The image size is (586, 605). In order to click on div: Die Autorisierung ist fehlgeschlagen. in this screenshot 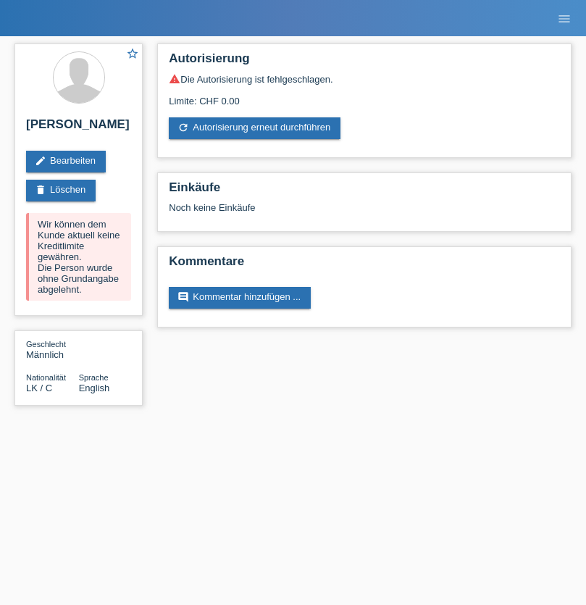, I will do `click(364, 79)`.